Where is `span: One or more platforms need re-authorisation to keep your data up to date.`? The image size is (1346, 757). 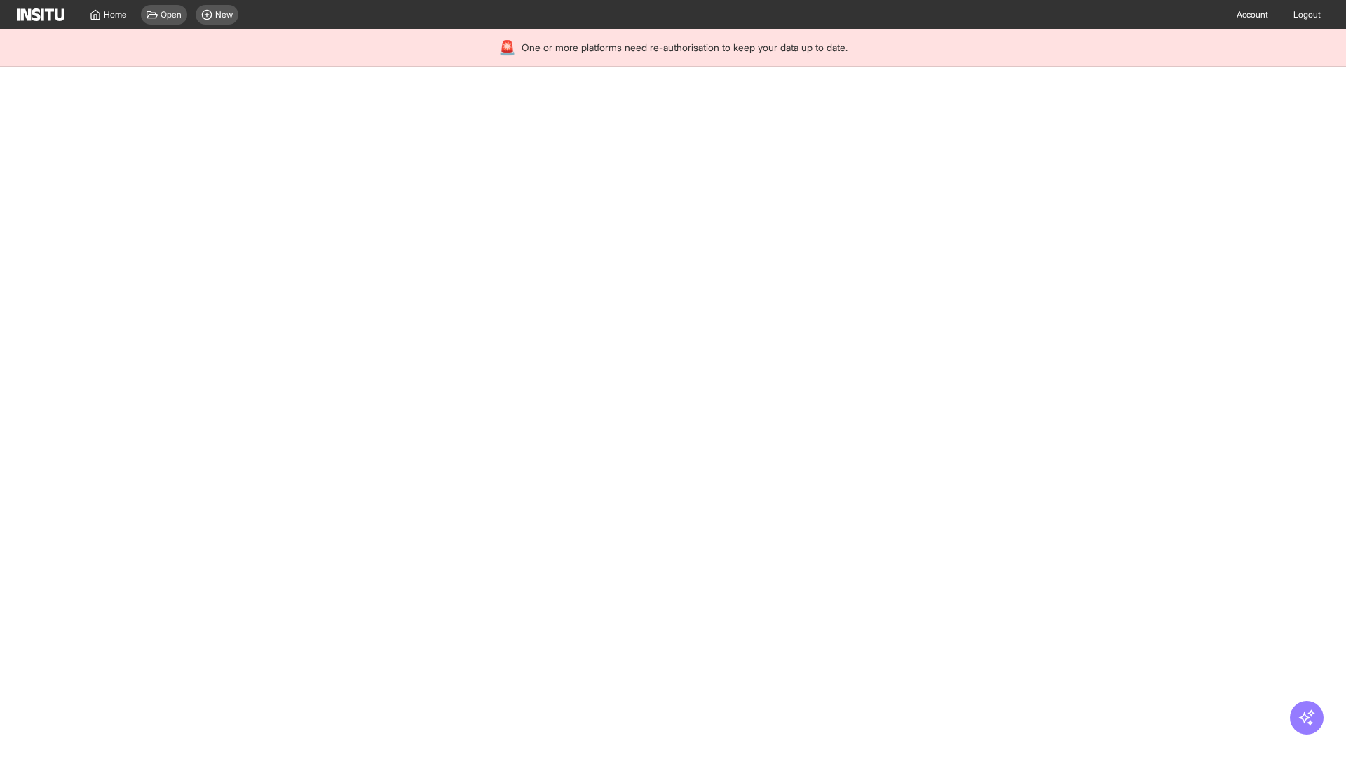
span: One or more platforms need re-authorisation to keep your data up to date. is located at coordinates (684, 48).